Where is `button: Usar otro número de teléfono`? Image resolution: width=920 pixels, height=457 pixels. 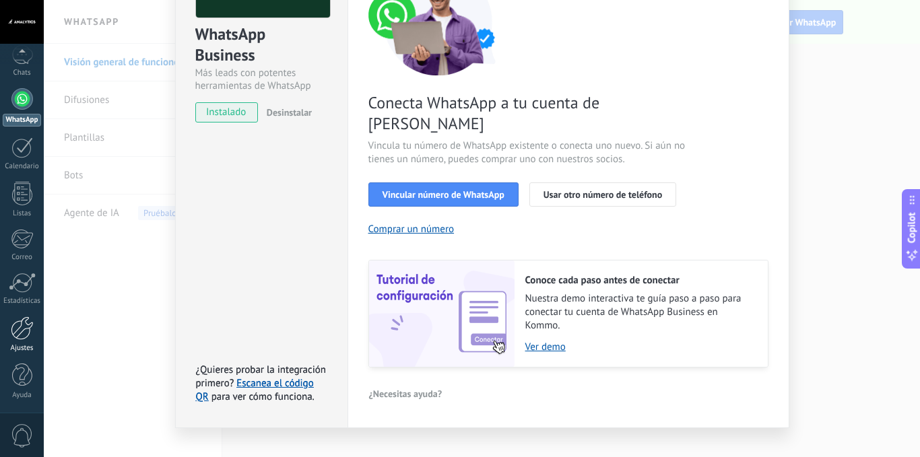
button: Usar otro número de teléfono is located at coordinates (603, 195).